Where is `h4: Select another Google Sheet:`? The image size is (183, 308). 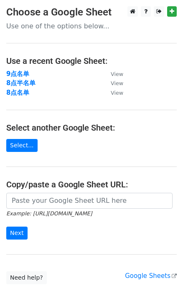
h4: Select another Google Sheet: is located at coordinates (91, 128).